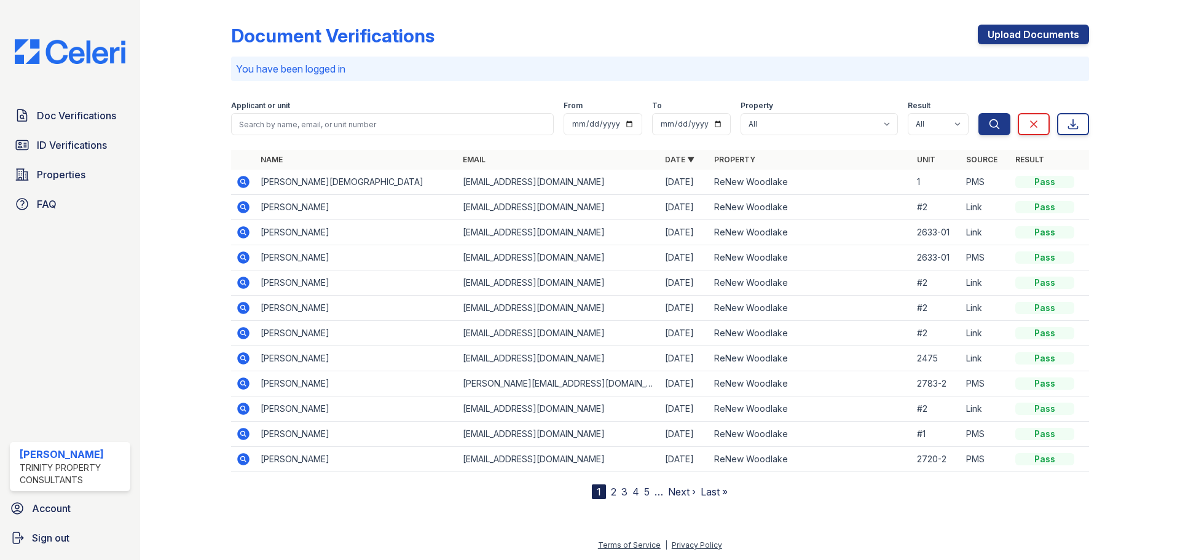 The image size is (1180, 560). I want to click on td: 1, so click(937, 182).